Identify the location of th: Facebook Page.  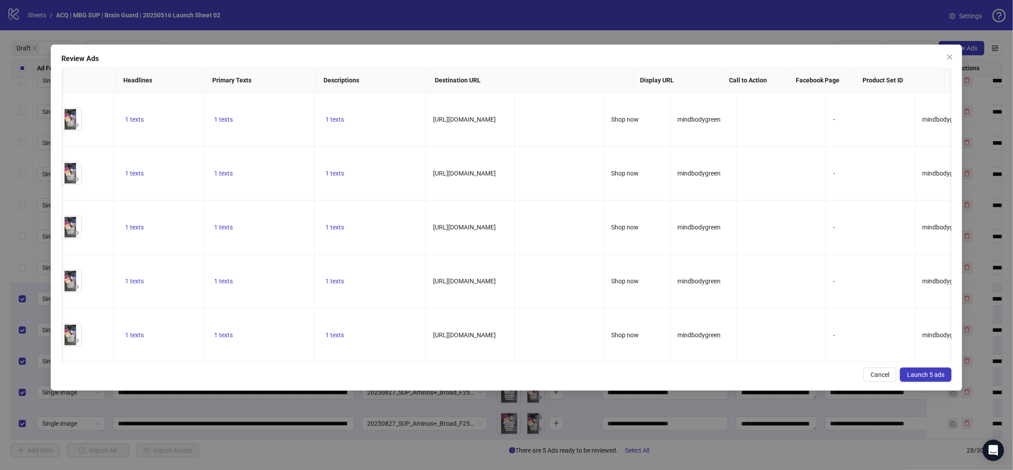
(823, 80).